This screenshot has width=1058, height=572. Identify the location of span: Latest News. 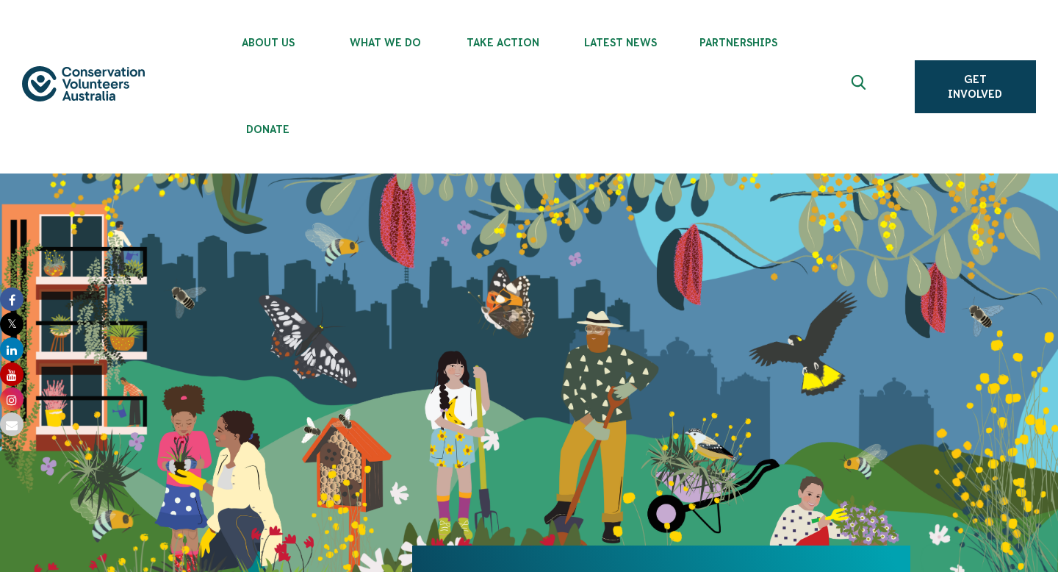
(621, 43).